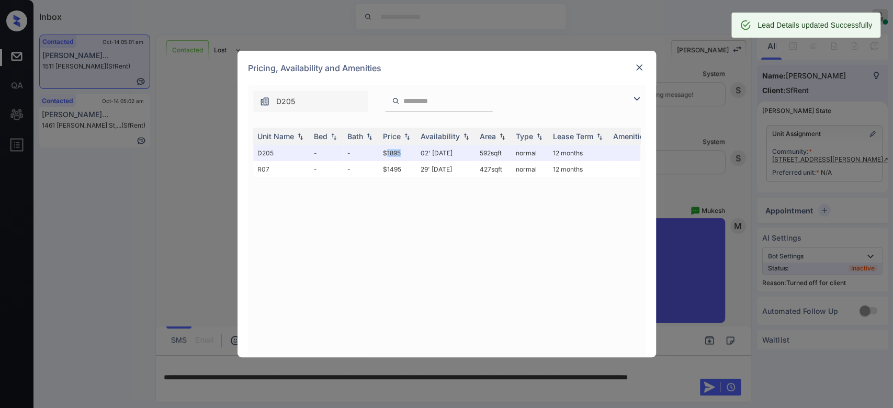 The width and height of the screenshot is (893, 408). What do you see at coordinates (440, 136) in the screenshot?
I see `div: Availability` at bounding box center [440, 136].